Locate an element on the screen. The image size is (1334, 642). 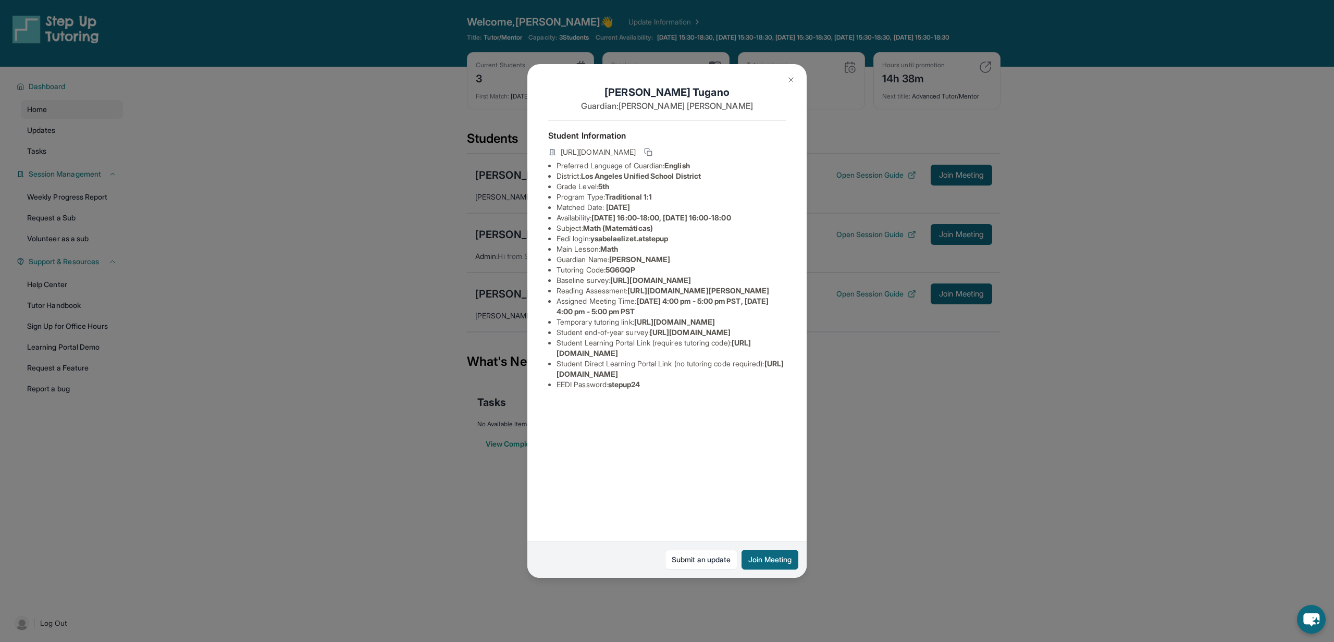
li: Program Type: is located at coordinates (671, 197).